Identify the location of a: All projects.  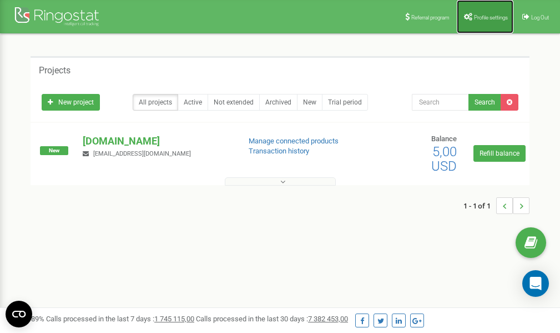
(155, 102).